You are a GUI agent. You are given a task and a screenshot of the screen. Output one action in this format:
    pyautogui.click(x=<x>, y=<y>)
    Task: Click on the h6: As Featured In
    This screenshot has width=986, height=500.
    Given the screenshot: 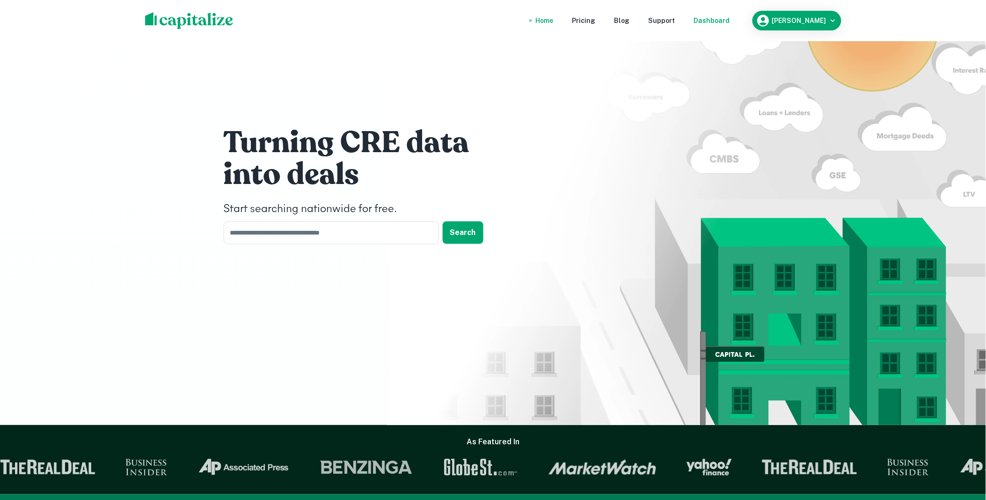 What is the action you would take?
    pyautogui.click(x=493, y=442)
    